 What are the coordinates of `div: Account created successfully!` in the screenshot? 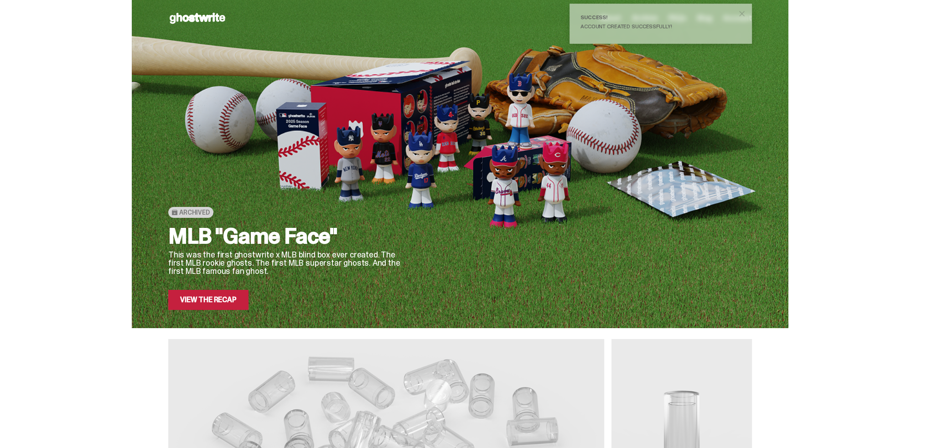 It's located at (657, 26).